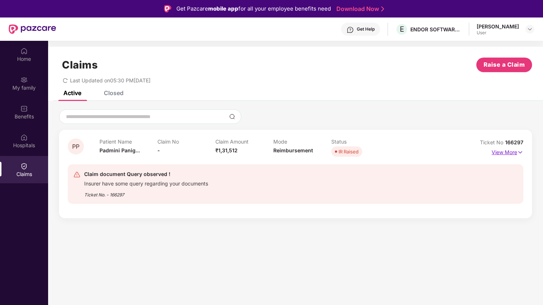  Describe the element at coordinates (65, 80) in the screenshot. I see `span: redo` at that location.